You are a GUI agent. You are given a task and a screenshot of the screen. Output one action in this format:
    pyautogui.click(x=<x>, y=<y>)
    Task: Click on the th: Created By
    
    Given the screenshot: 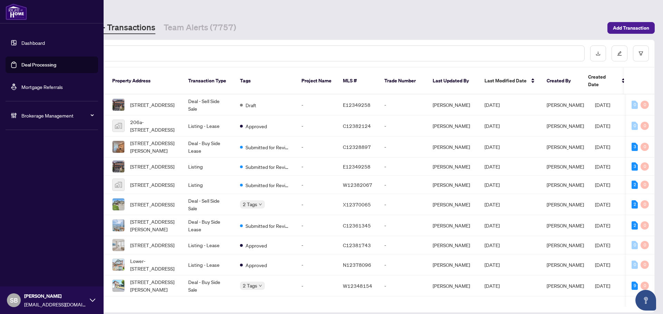 What is the action you would take?
    pyautogui.click(x=562, y=81)
    